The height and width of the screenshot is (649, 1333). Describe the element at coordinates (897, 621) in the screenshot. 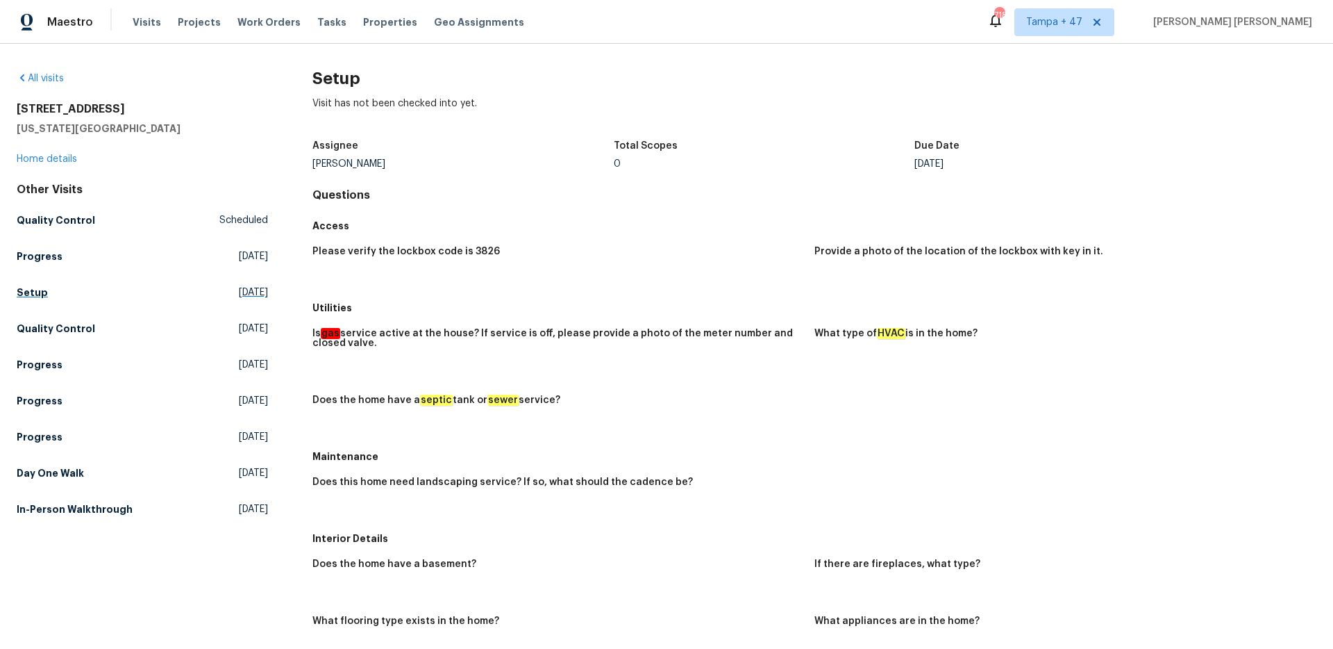

I see `h5: What appliances are in the home?` at that location.